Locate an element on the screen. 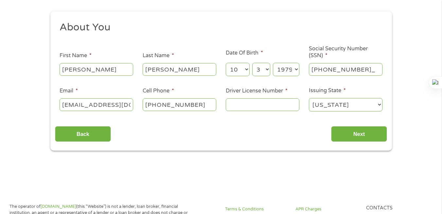  a: APR Charges is located at coordinates (326, 209).